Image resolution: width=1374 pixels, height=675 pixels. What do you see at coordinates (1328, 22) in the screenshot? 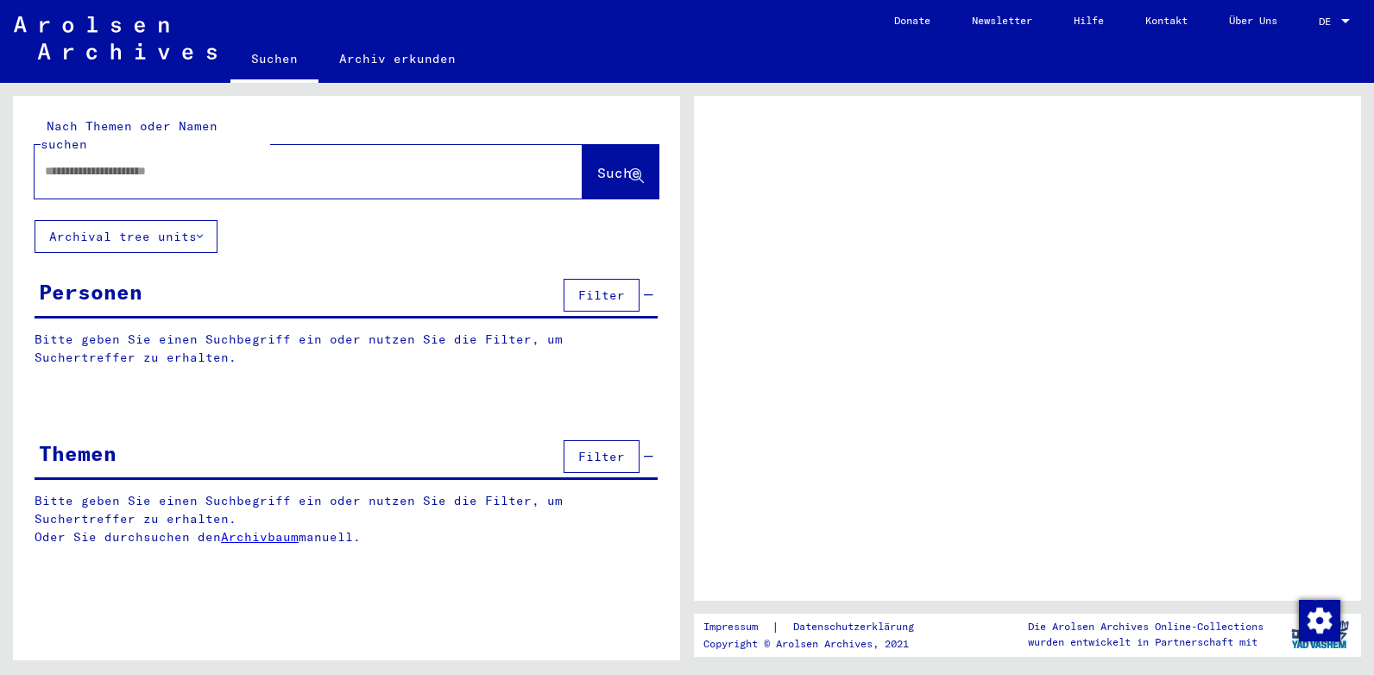
I see `span: DE` at bounding box center [1328, 22].